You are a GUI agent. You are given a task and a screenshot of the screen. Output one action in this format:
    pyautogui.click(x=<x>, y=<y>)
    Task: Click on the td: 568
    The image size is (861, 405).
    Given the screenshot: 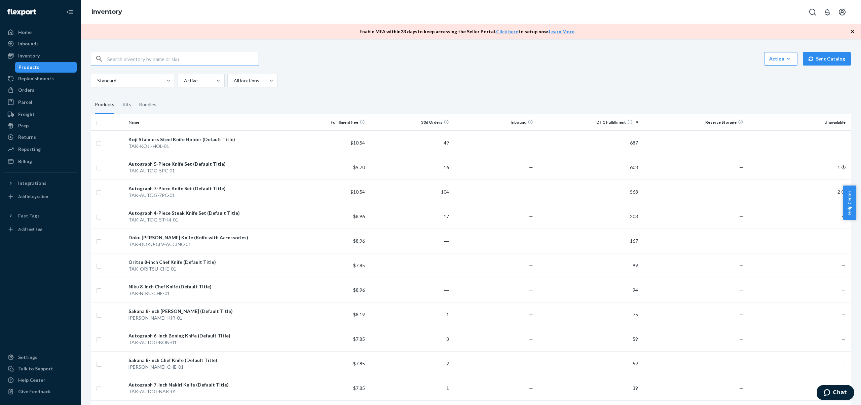 What is the action you would take?
    pyautogui.click(x=588, y=192)
    